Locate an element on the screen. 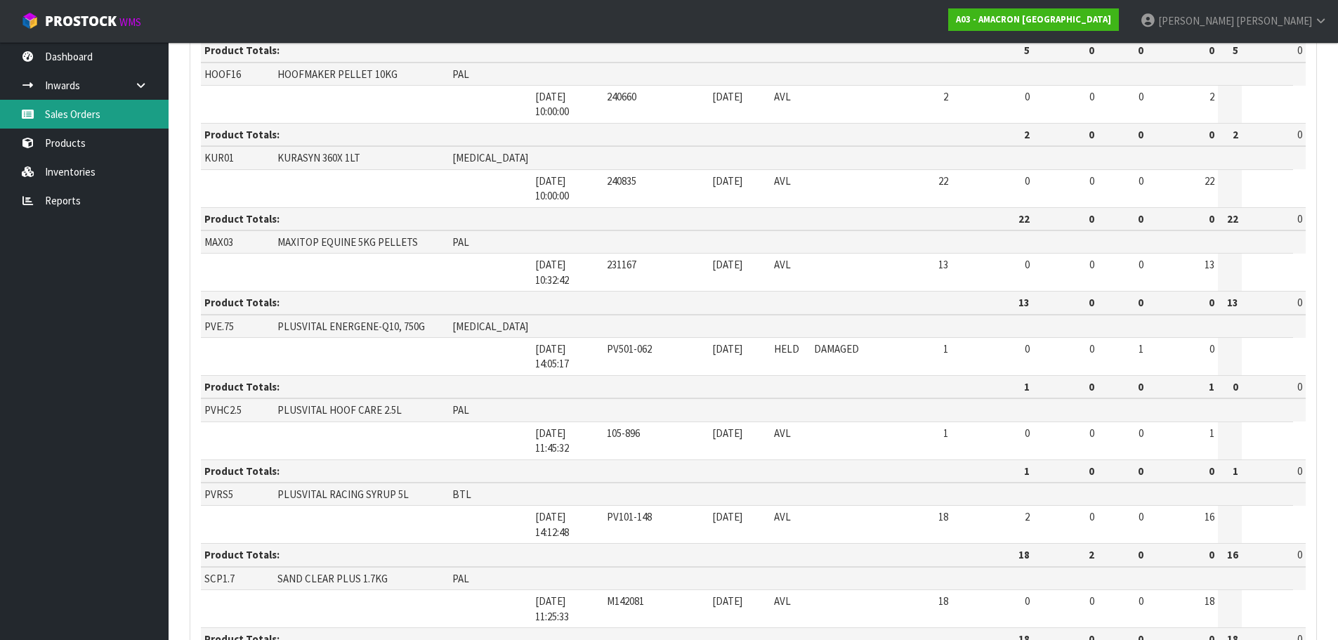 This screenshot has width=1338, height=640. span: 105-896 is located at coordinates (623, 433).